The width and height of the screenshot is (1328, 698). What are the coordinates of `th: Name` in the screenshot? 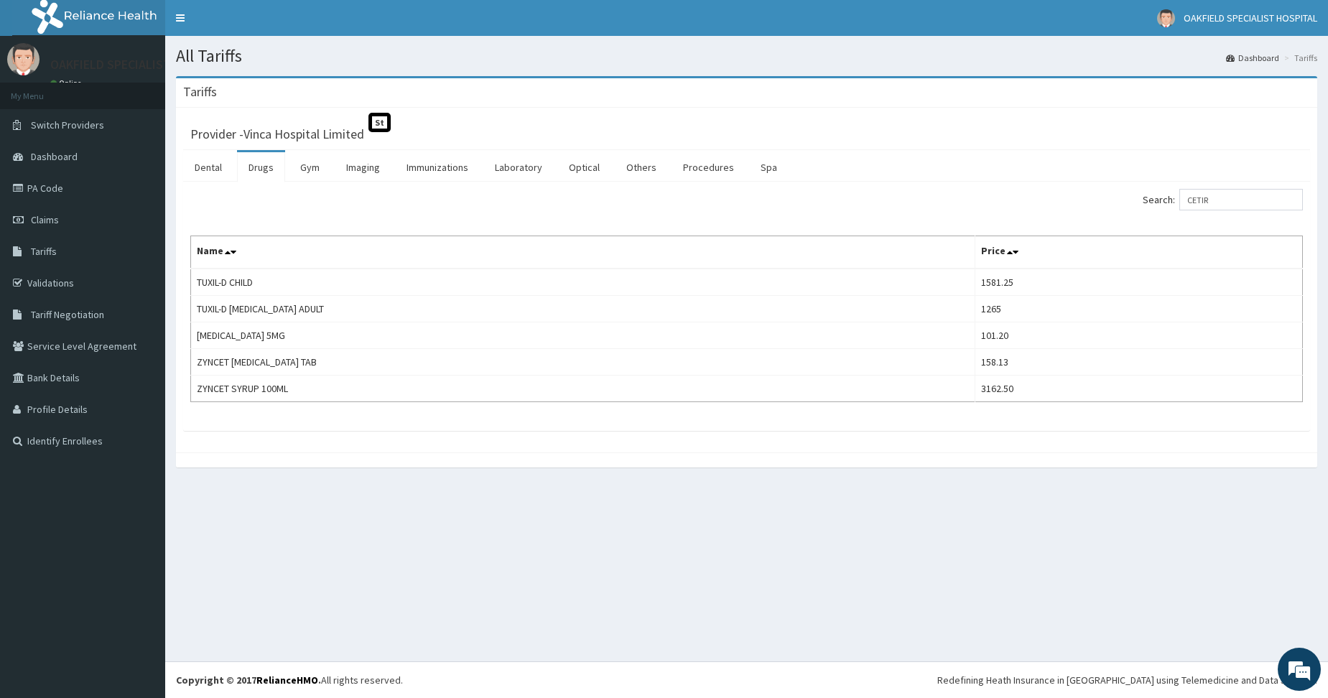 It's located at (583, 253).